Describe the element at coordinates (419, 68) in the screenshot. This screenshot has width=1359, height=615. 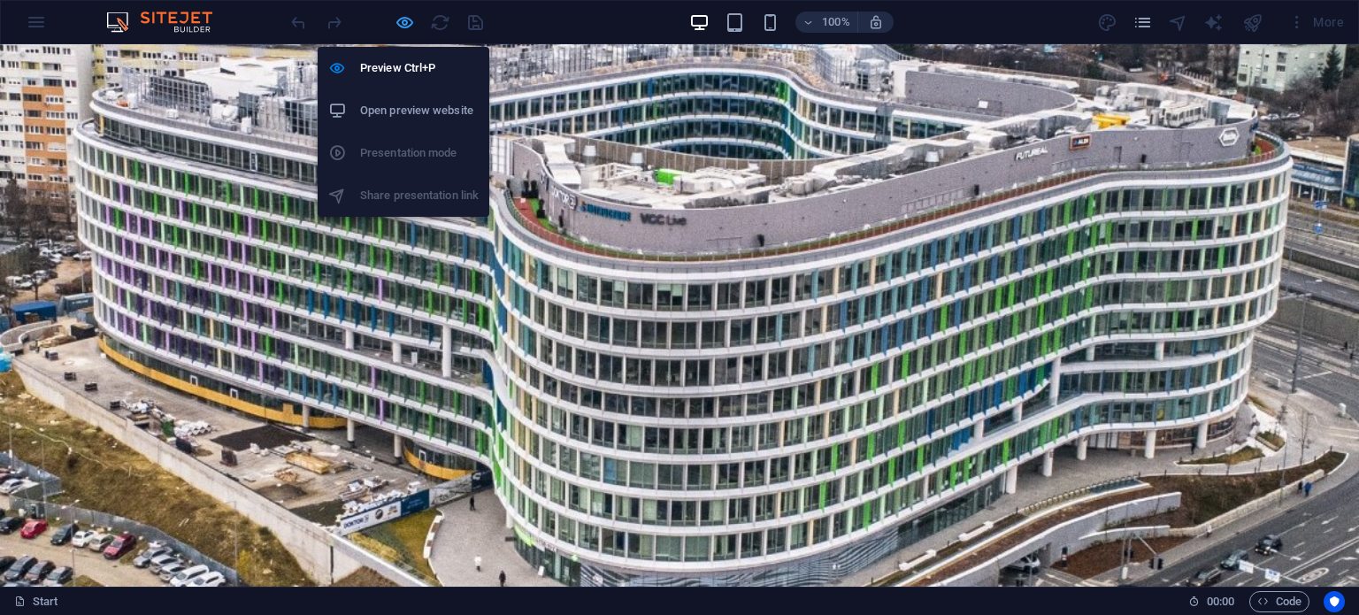
I see `h6: Preview Ctrl+P` at that location.